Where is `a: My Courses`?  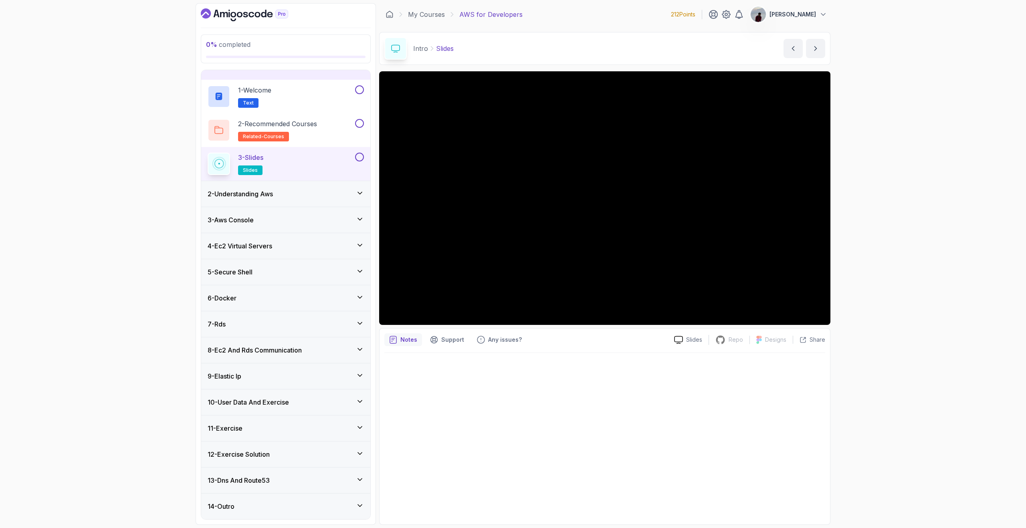 a: My Courses is located at coordinates (426, 14).